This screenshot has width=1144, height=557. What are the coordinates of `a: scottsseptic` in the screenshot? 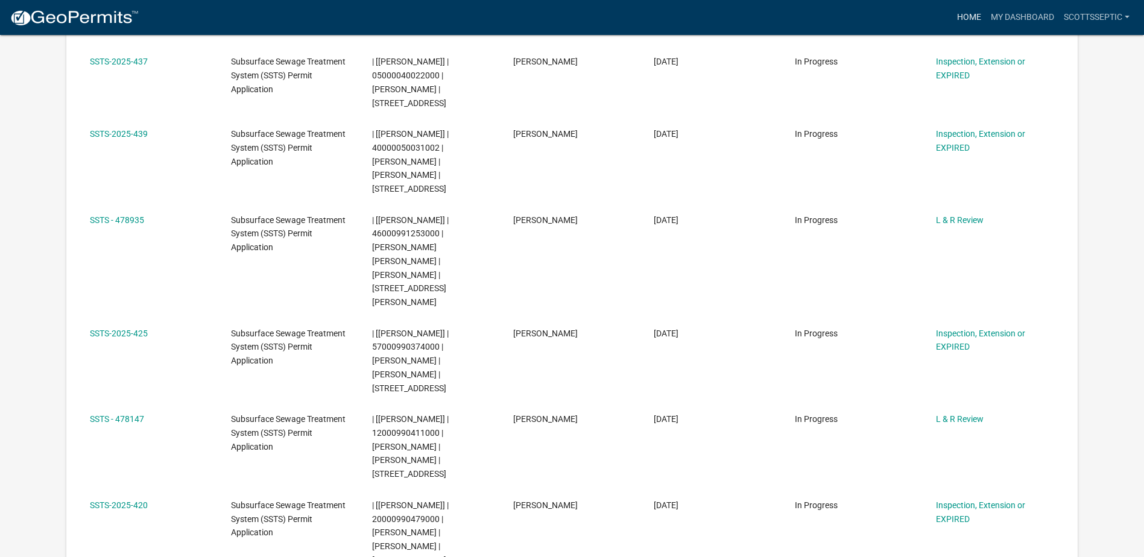 It's located at (1096, 17).